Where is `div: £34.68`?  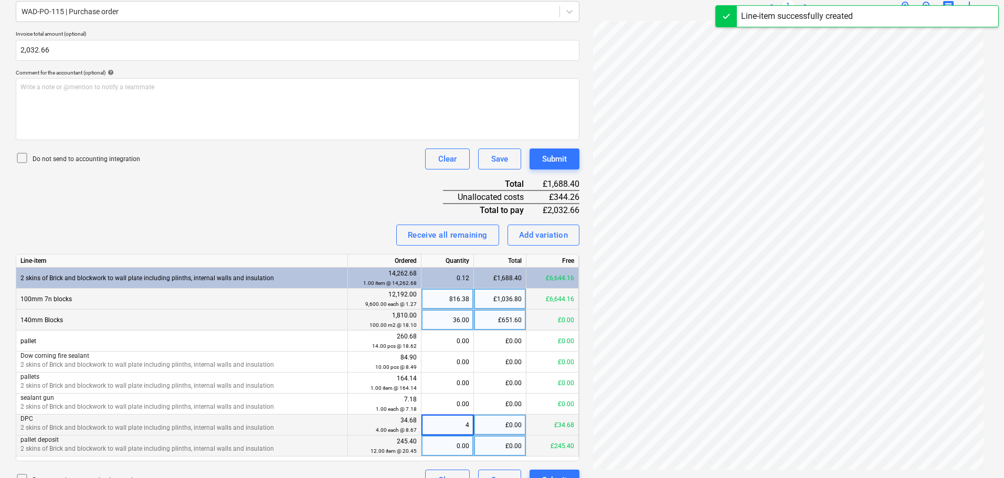
div: £34.68 is located at coordinates (553, 425).